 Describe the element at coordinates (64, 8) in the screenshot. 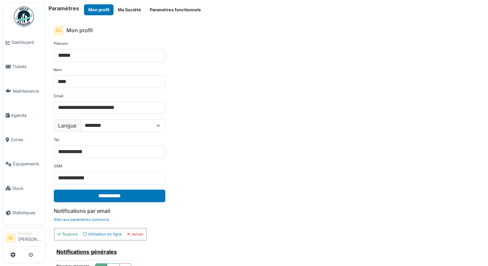

I see `h6: Paramètres` at that location.